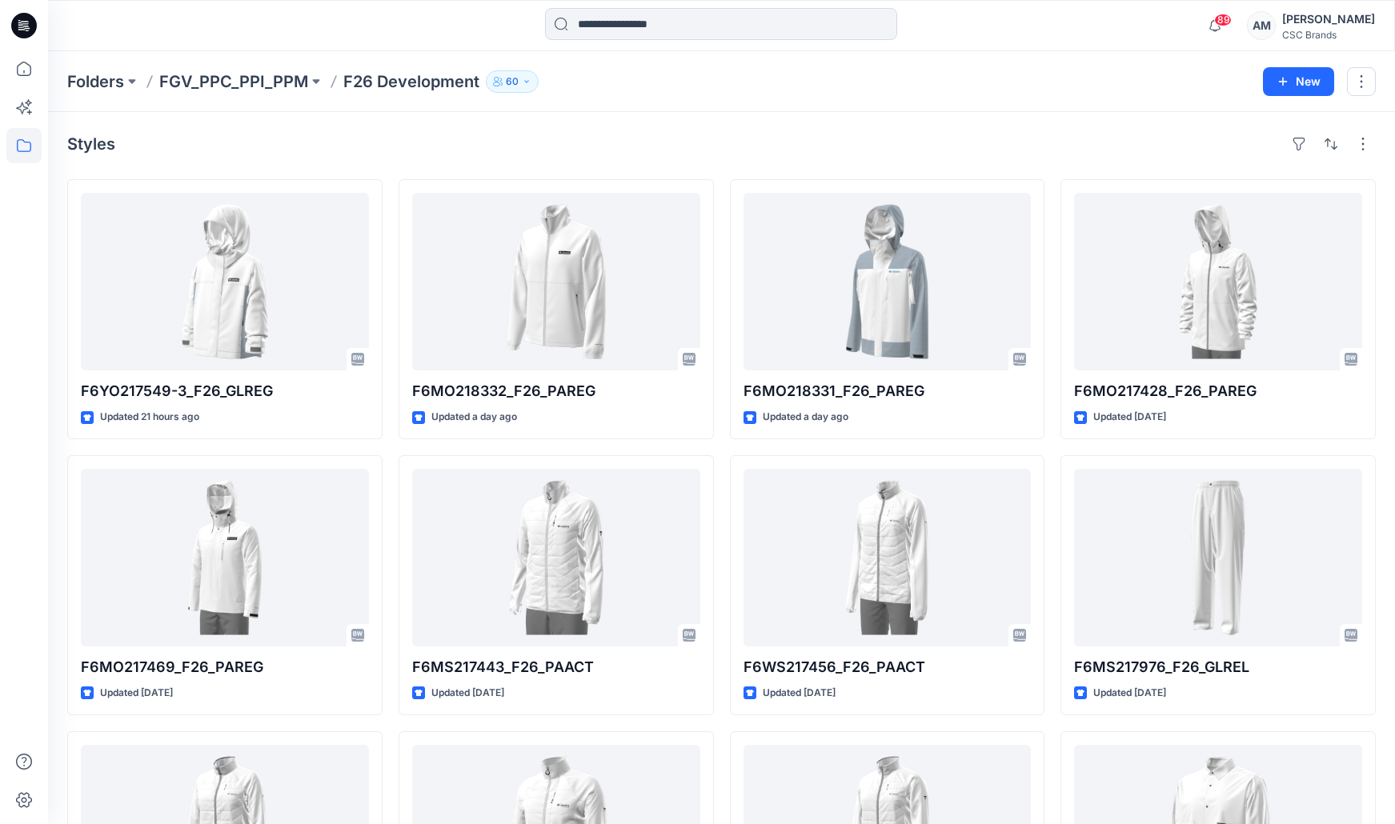 The width and height of the screenshot is (1395, 824). I want to click on div: AM, so click(1261, 26).